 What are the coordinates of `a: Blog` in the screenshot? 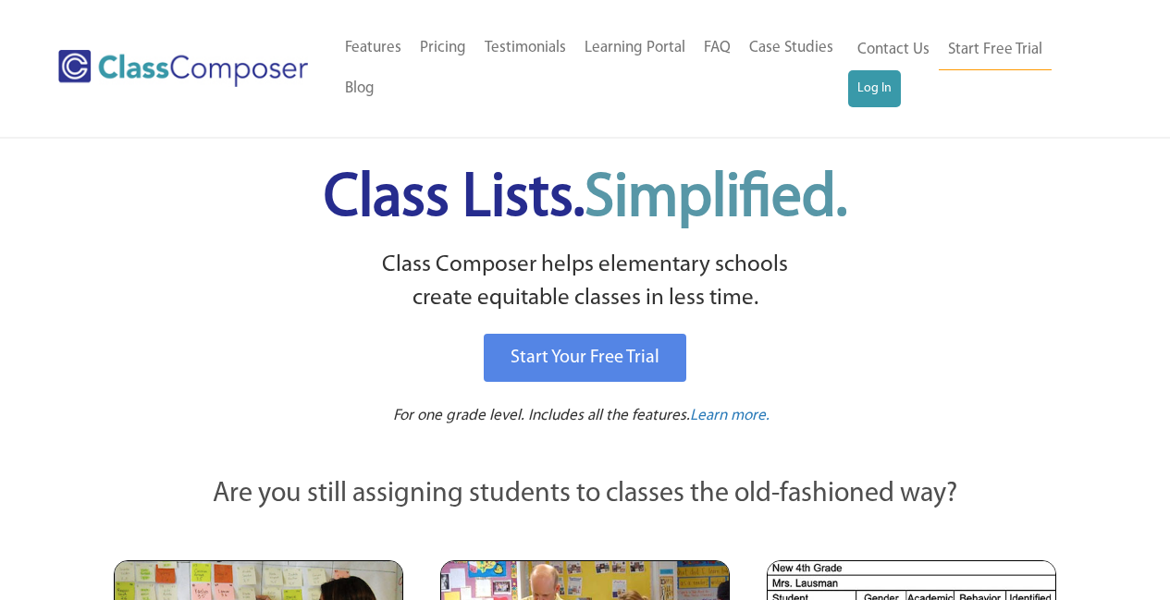 It's located at (360, 89).